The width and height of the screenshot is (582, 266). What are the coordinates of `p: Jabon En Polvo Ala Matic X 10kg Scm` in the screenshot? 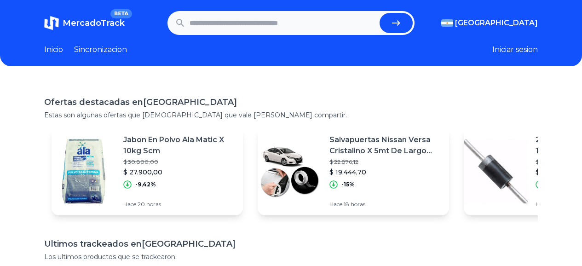 It's located at (179, 145).